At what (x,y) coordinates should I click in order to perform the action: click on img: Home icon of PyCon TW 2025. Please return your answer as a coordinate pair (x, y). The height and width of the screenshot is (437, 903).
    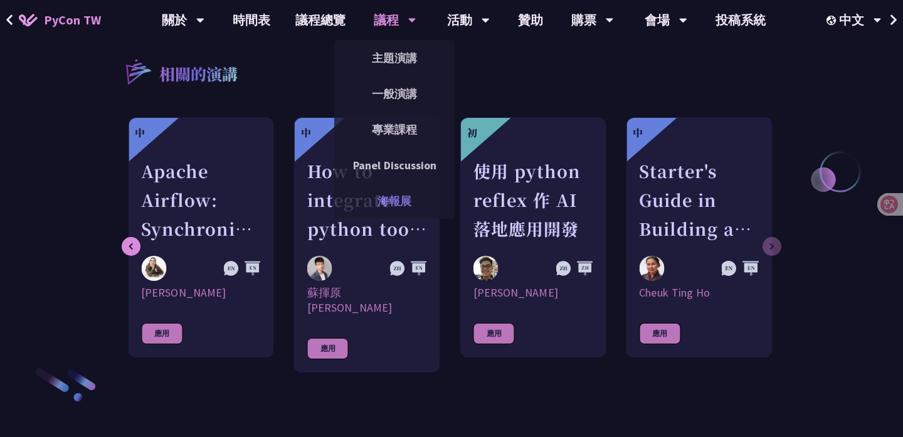
    Looking at the image, I should click on (28, 20).